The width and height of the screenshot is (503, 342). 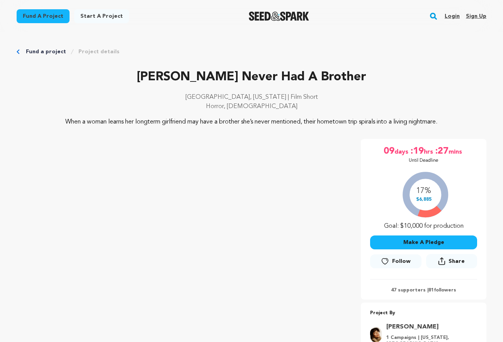 What do you see at coordinates (417, 151) in the screenshot?
I see `span: :19` at bounding box center [417, 151].